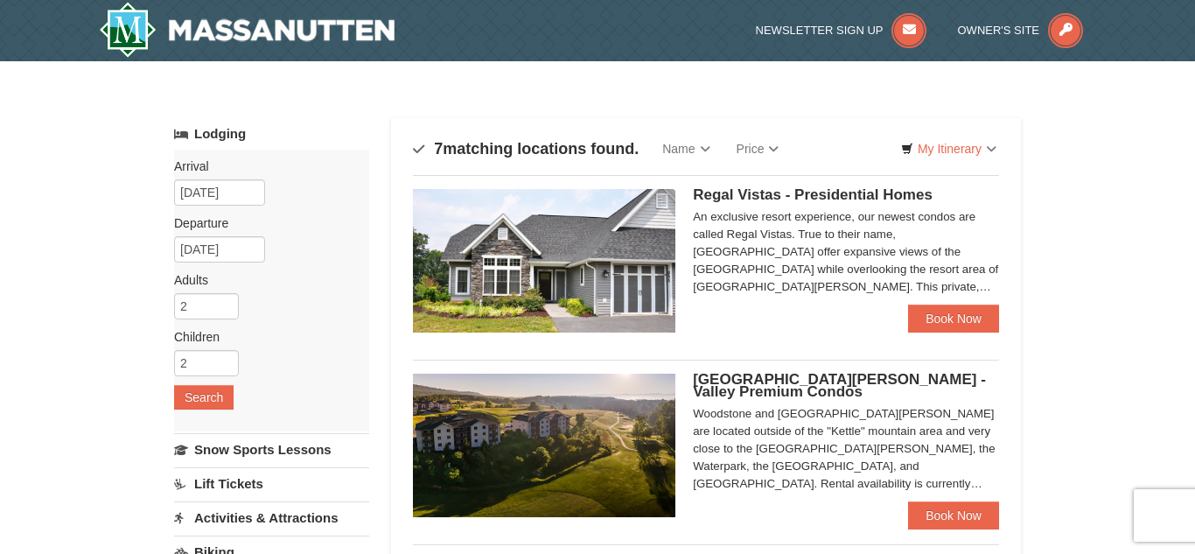 This screenshot has width=1195, height=554. Describe the element at coordinates (265, 337) in the screenshot. I see `label: Children` at that location.